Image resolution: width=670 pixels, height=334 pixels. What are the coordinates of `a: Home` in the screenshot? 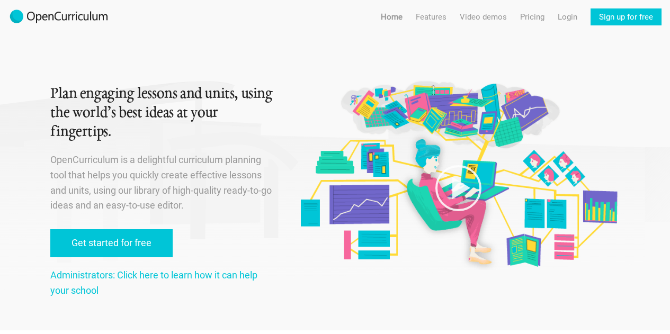 It's located at (391, 17).